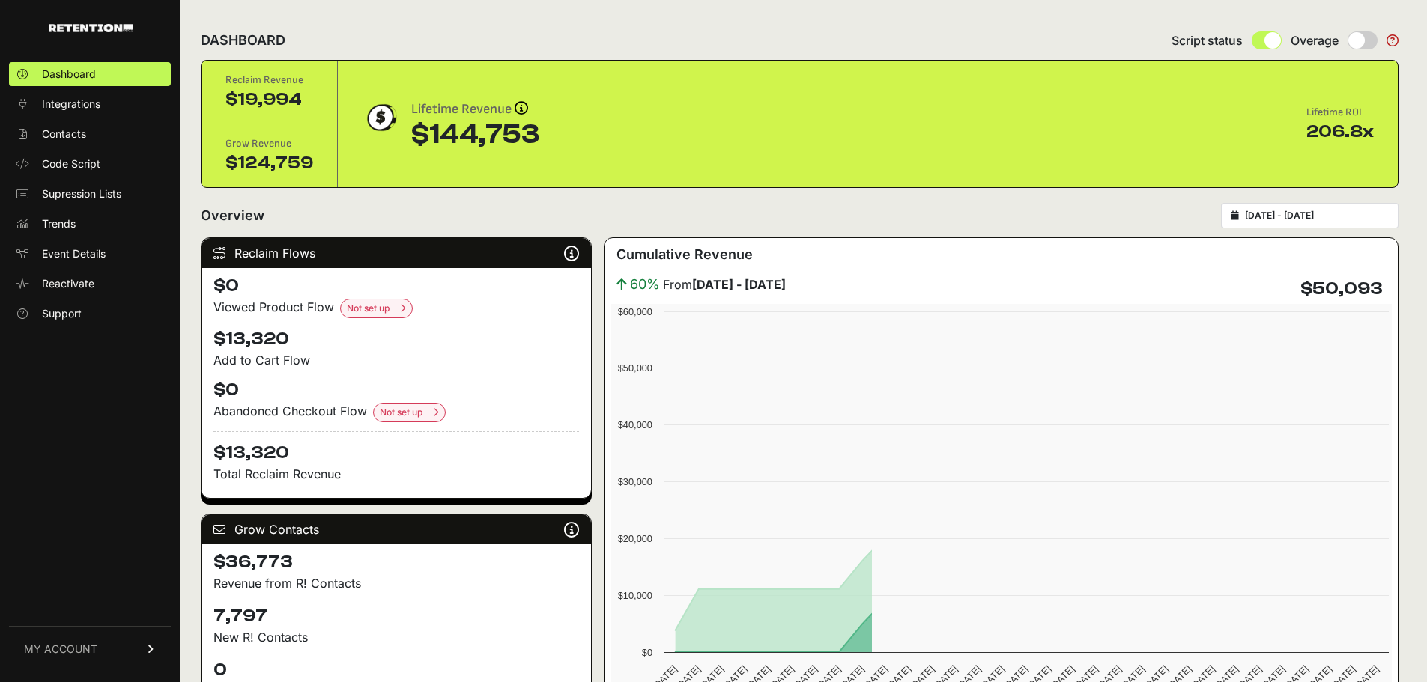 Image resolution: width=1427 pixels, height=682 pixels. Describe the element at coordinates (396, 412) in the screenshot. I see `div: Abandoned Checkout Flow` at that location.